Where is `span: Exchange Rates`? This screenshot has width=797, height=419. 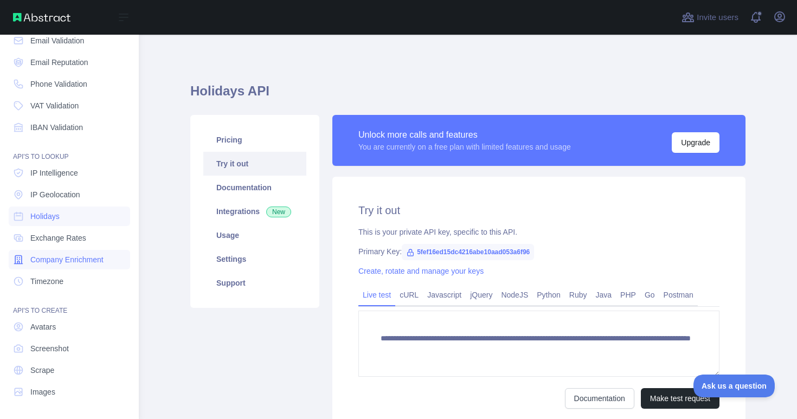 span: Exchange Rates is located at coordinates (58, 238).